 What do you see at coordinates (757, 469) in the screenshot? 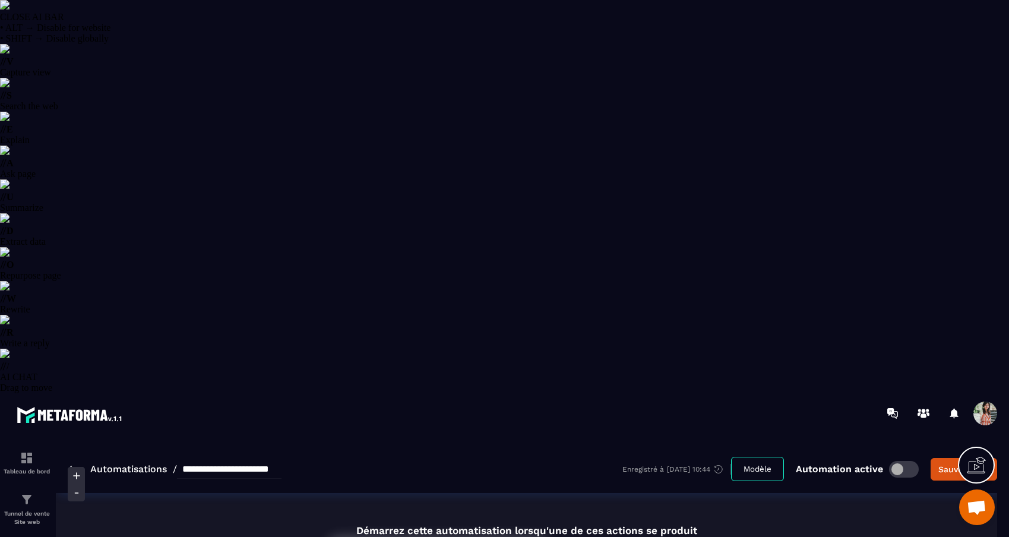
I see `button: Modèle` at bounding box center [757, 469].